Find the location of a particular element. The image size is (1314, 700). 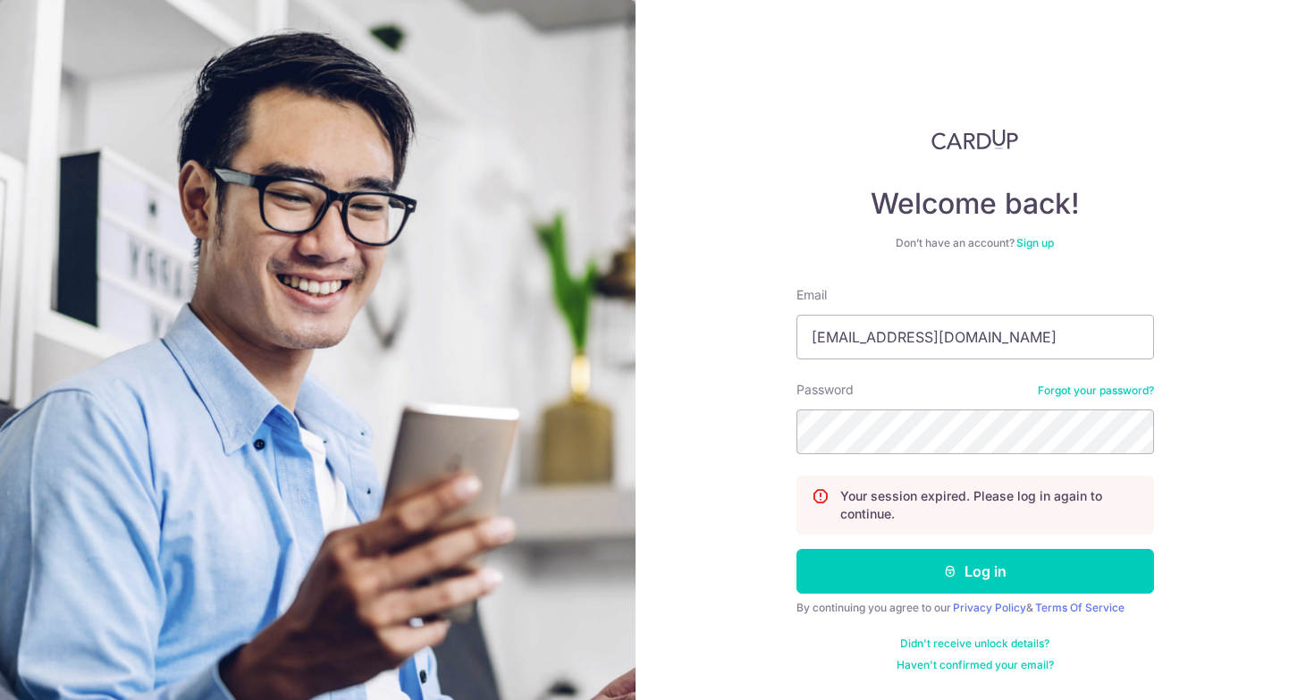

a: Privacy Policy is located at coordinates (989, 607).